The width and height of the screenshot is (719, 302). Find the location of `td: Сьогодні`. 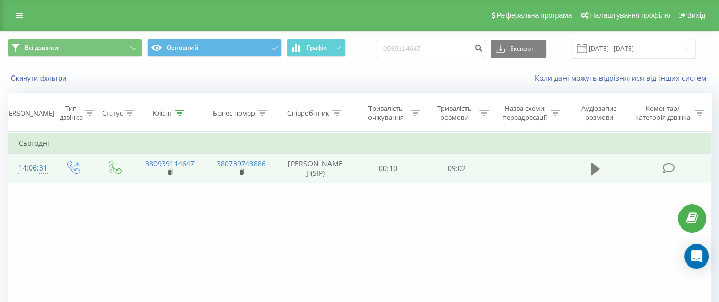

td: Сьогодні is located at coordinates (360, 143).